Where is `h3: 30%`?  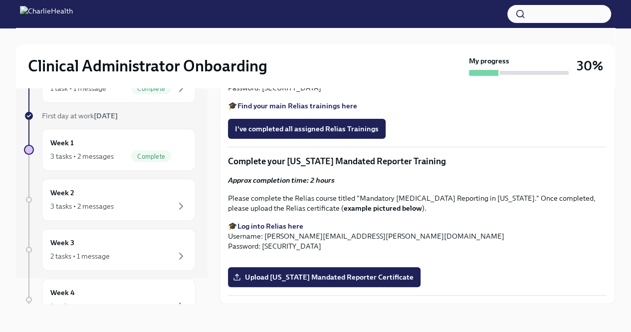 h3: 30% is located at coordinates (590, 66).